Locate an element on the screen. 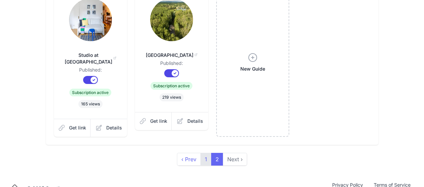 This screenshot has width=424, height=187. a: previous is located at coordinates (189, 160).